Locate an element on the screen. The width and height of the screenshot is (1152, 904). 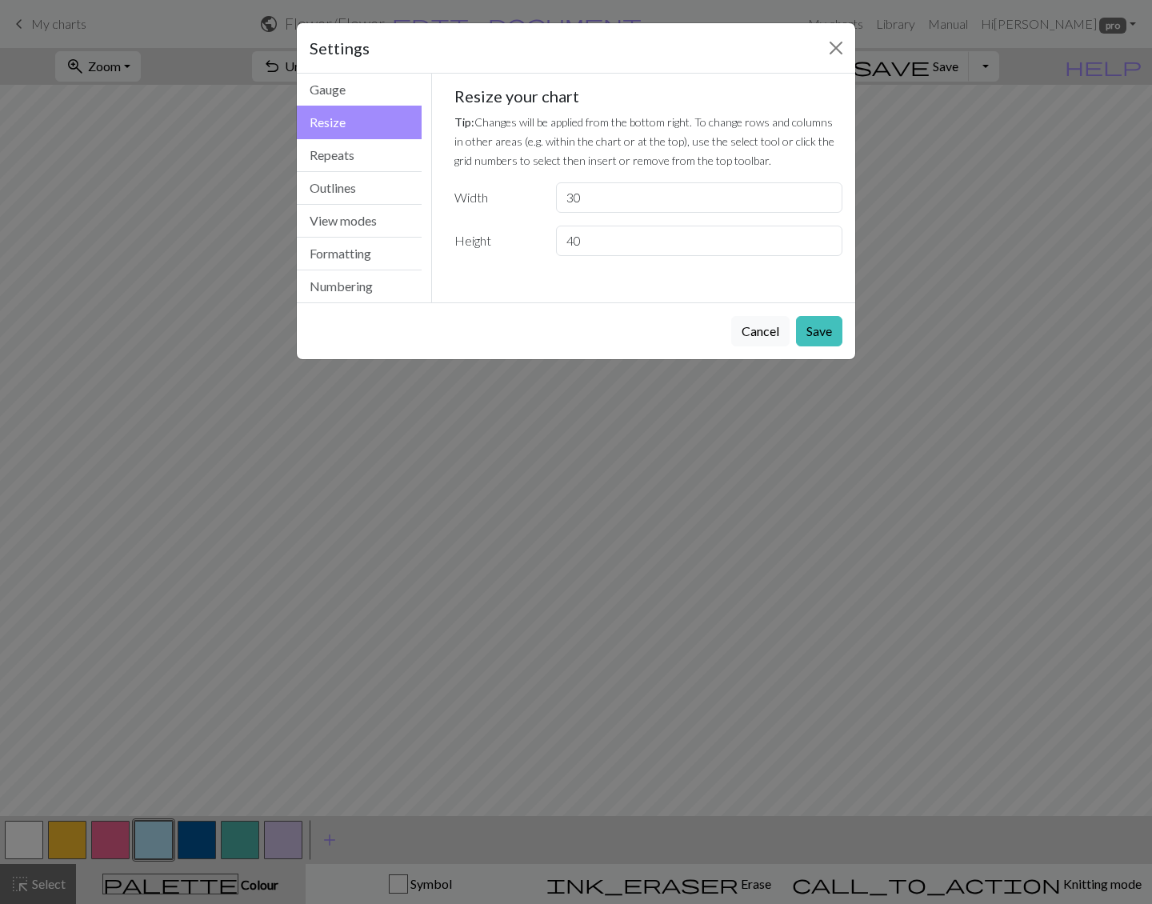
button: Numbering is located at coordinates (359, 286).